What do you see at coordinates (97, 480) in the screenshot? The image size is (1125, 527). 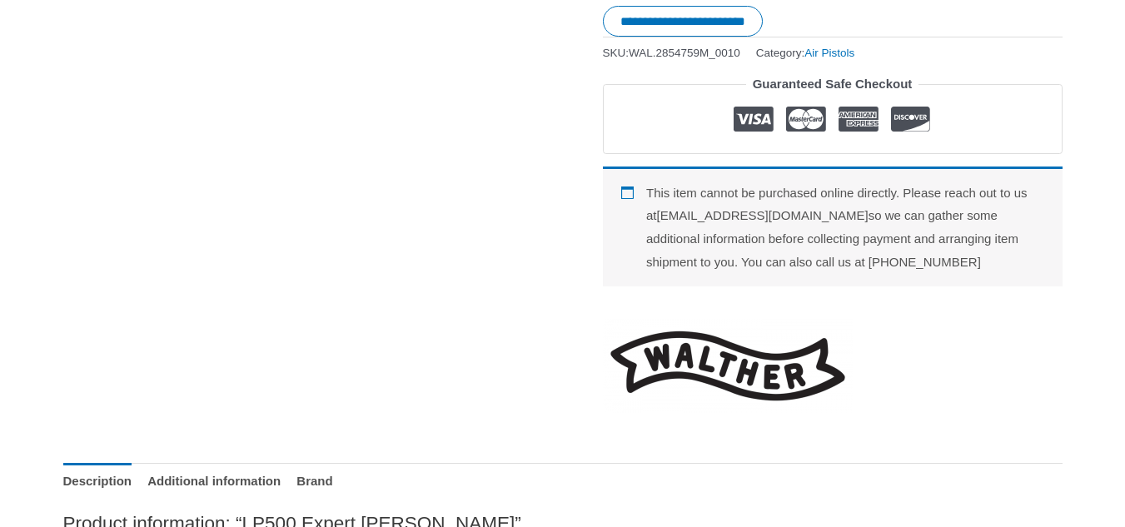 I see `a: Description` at bounding box center [97, 480].